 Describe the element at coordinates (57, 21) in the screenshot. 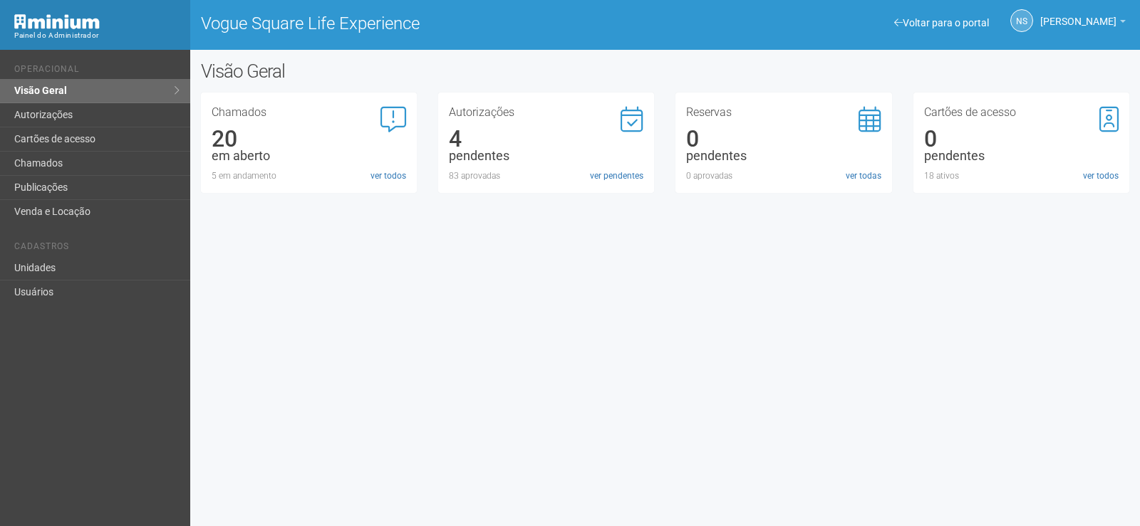

I see `img: Minium` at that location.